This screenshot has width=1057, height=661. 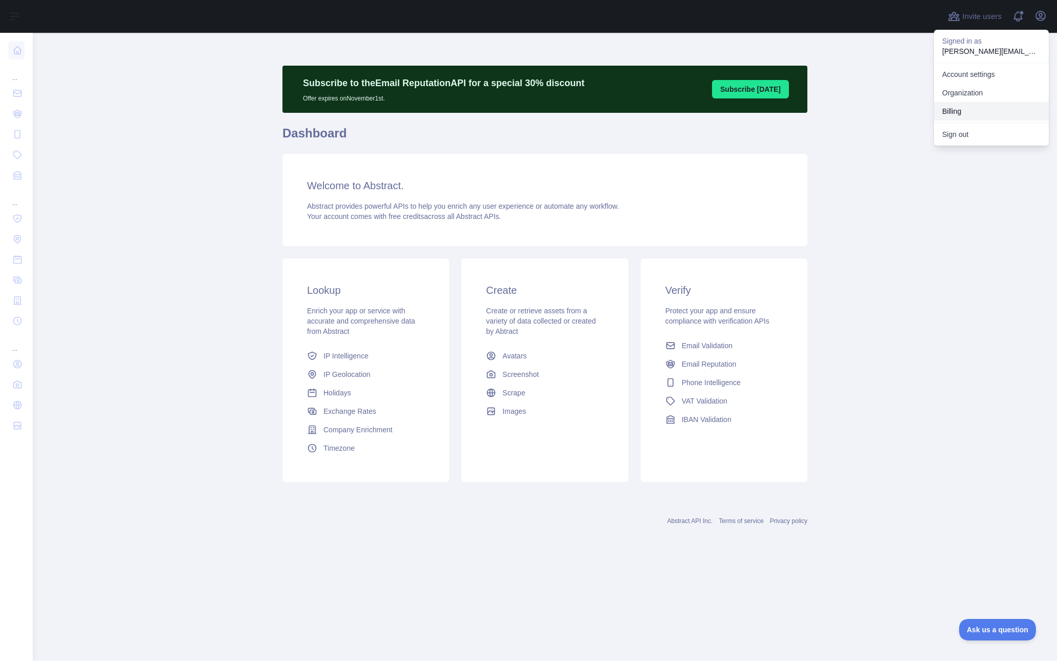 What do you see at coordinates (741, 521) in the screenshot?
I see `a: Terms of service` at bounding box center [741, 521].